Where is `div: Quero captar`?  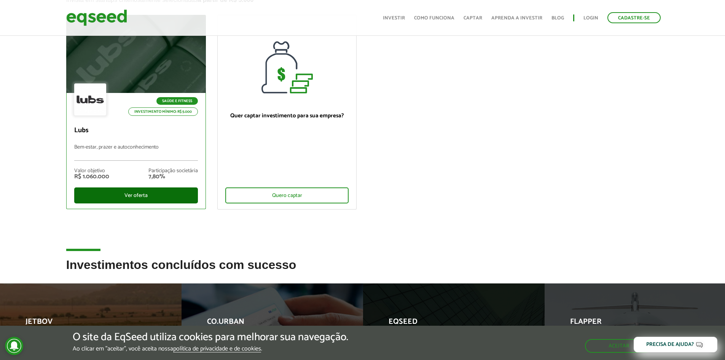 div: Quero captar is located at coordinates (287, 195).